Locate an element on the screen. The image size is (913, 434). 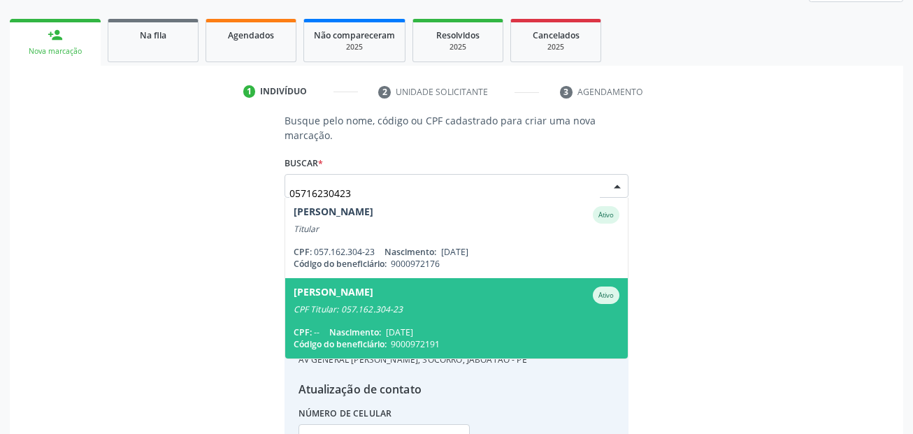
span: Não compareceram is located at coordinates (355, 35).